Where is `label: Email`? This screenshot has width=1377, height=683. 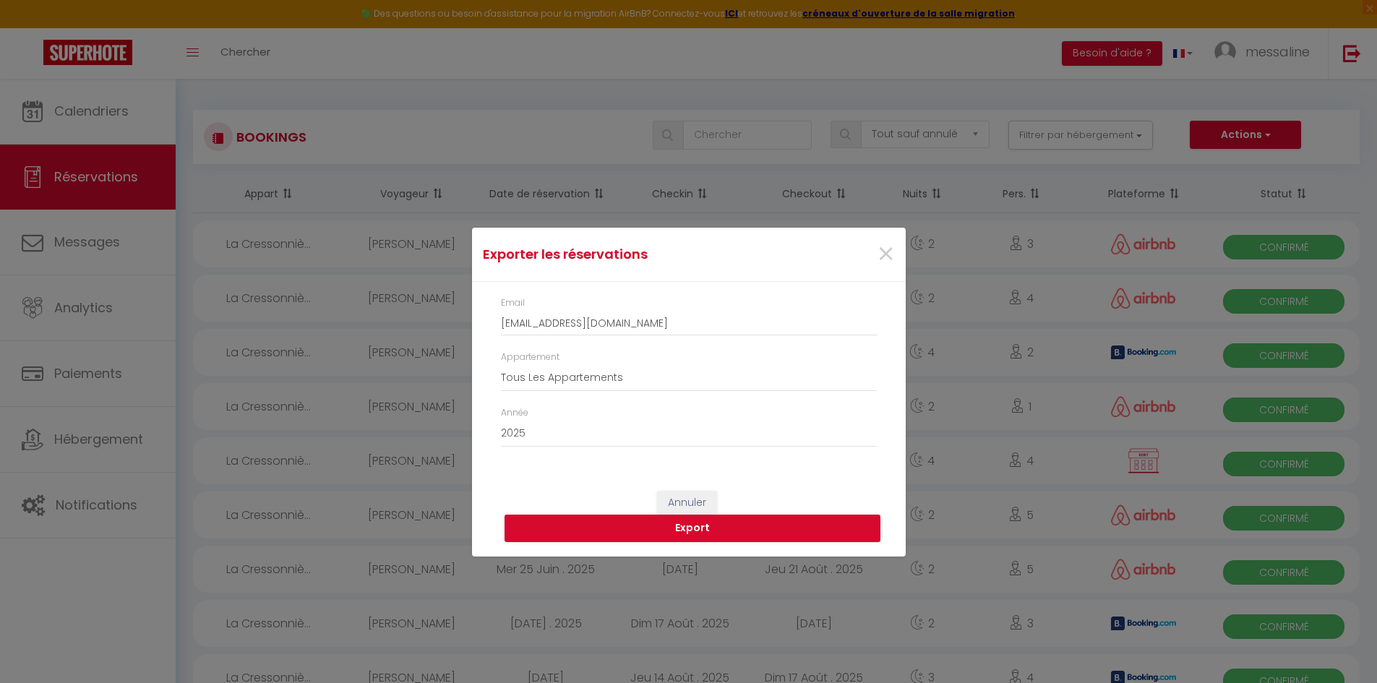
label: Email is located at coordinates (513, 303).